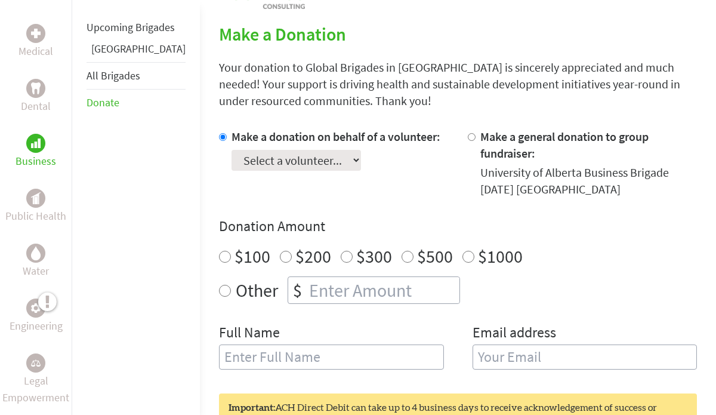 The height and width of the screenshot is (415, 716). I want to click on label: $1000, so click(500, 256).